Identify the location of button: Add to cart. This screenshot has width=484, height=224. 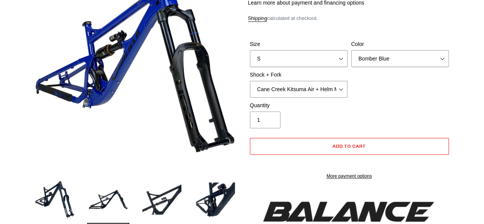
(349, 146).